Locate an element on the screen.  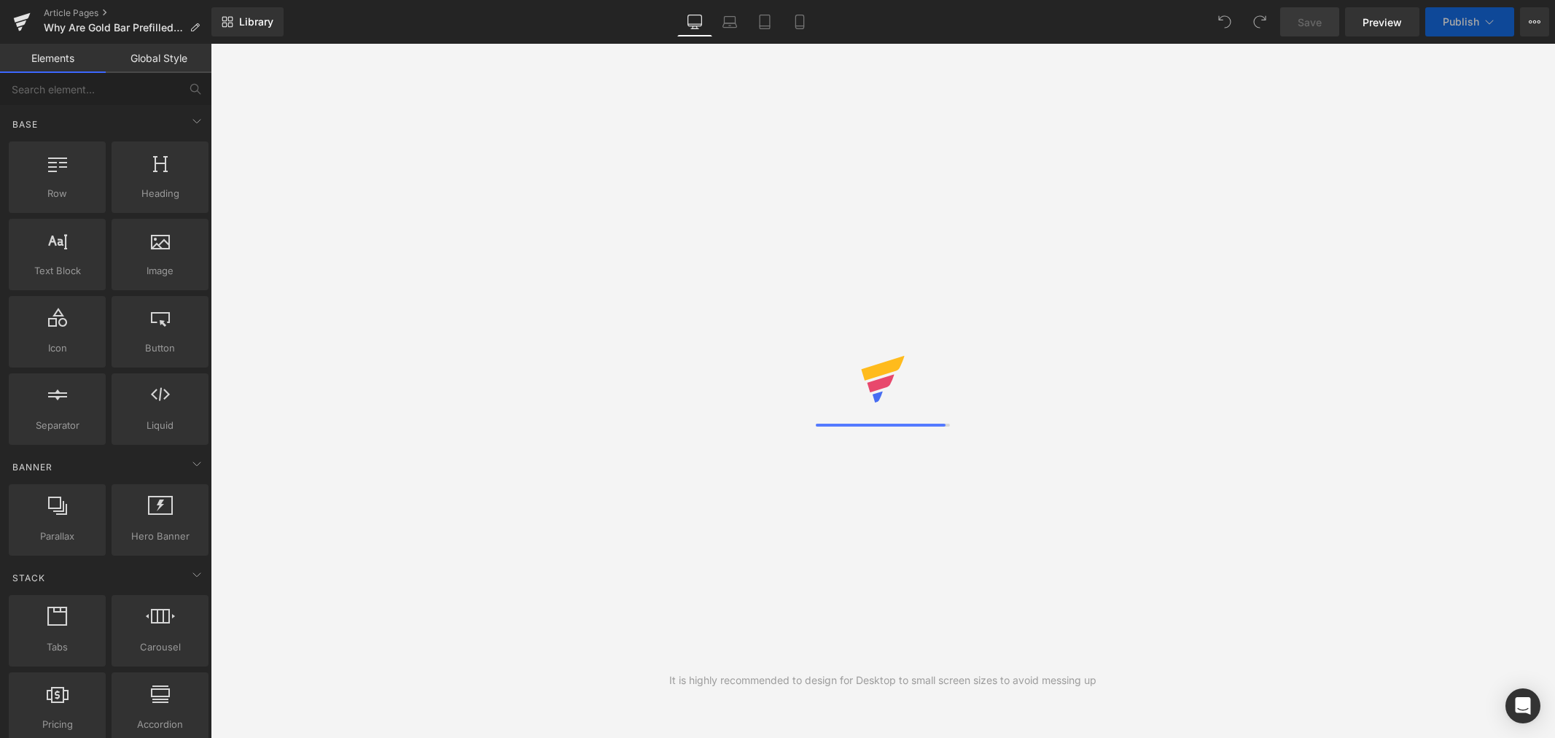
span: Parallax is located at coordinates (57, 536).